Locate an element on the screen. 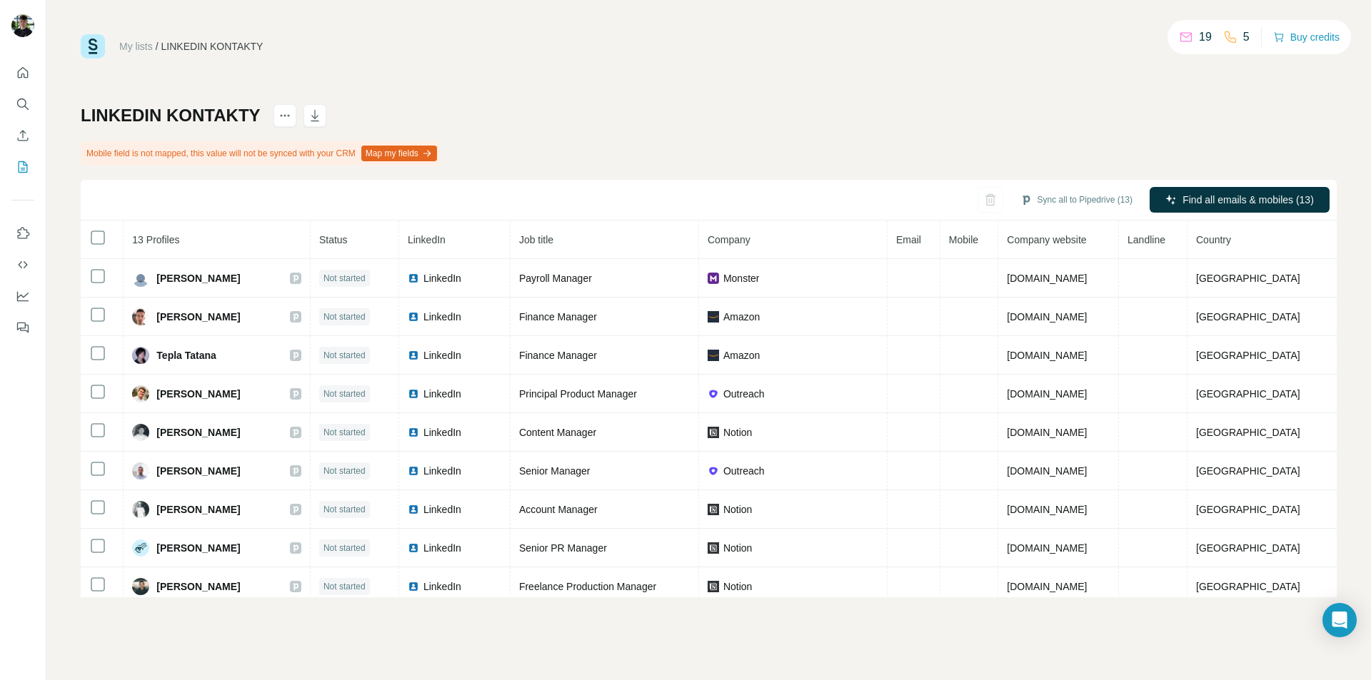 Image resolution: width=1371 pixels, height=680 pixels. span: Senior Manager is located at coordinates (555, 471).